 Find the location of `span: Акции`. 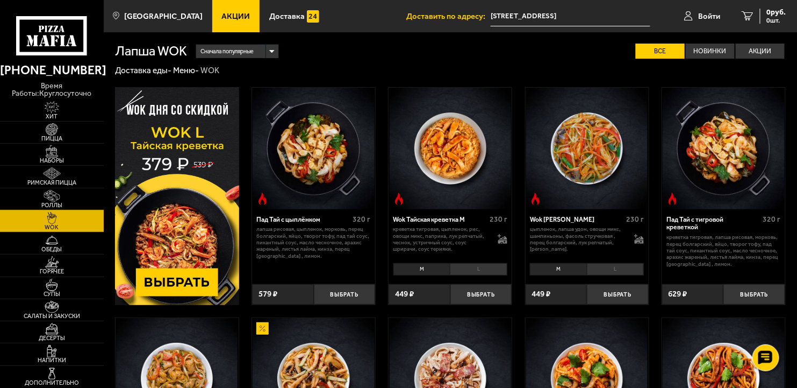

span: Акции is located at coordinates (236, 16).